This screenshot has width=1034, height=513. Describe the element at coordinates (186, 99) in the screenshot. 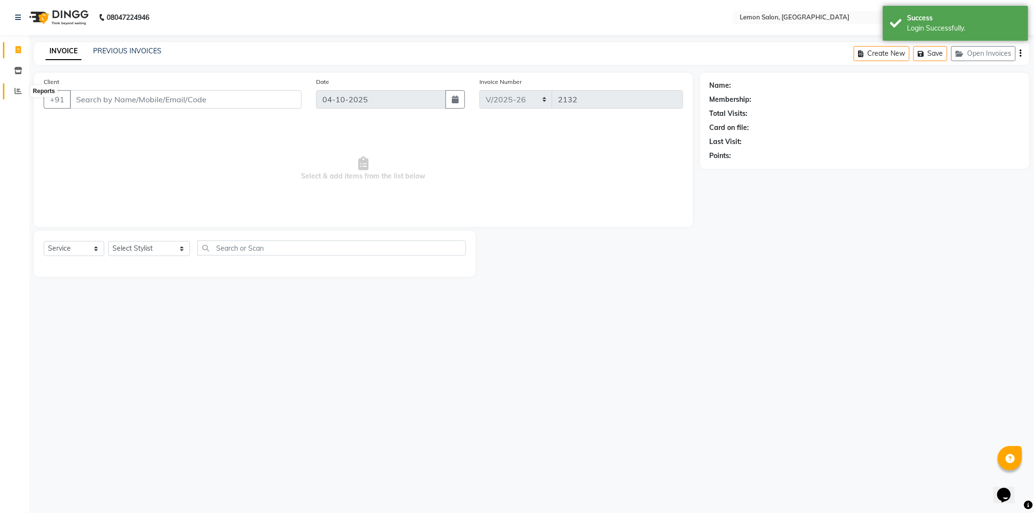

I see `input: Search by Name/Mobile/Email/Code` at that location.